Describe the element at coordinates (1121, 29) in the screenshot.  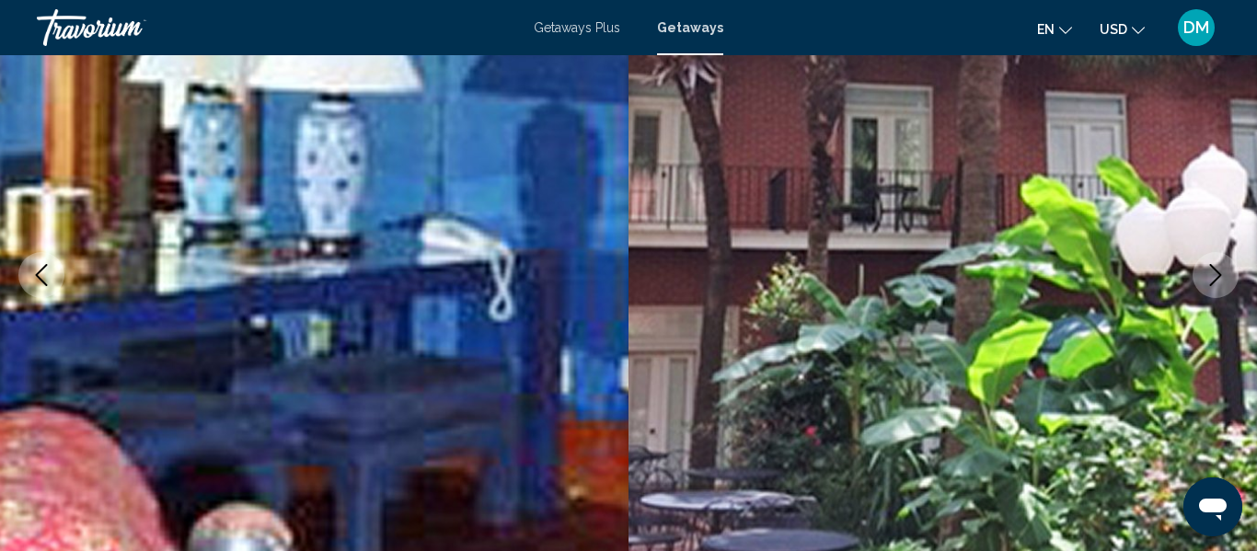
I see `button: Change currency` at that location.